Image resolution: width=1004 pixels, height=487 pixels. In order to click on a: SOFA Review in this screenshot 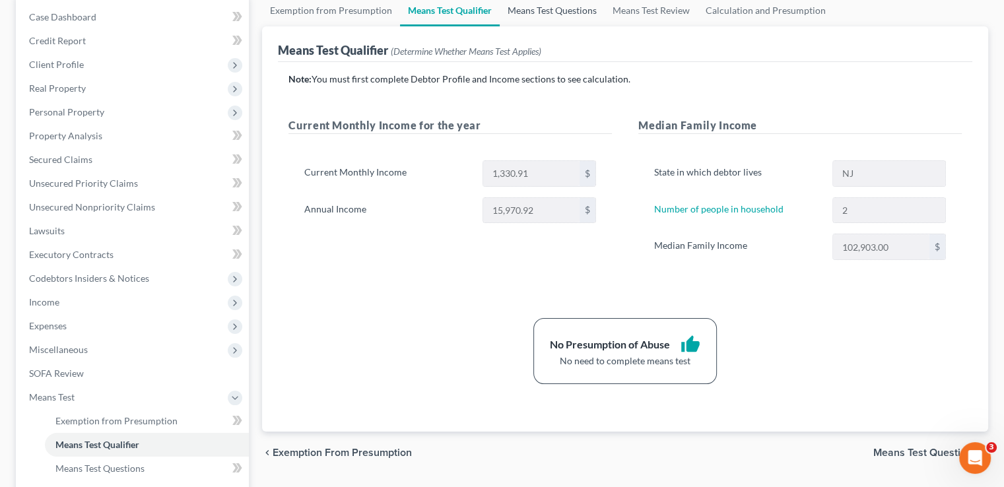, I will do `click(133, 374)`.